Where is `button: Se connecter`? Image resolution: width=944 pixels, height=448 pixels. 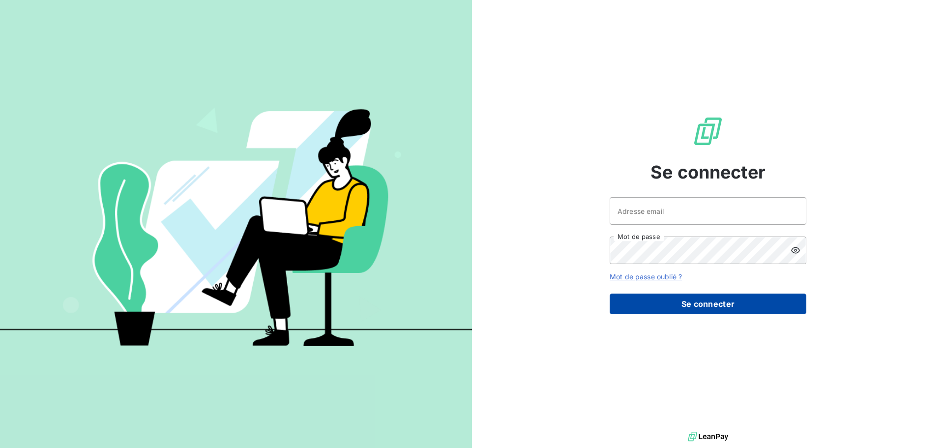
button: Se connecter is located at coordinates (708, 304).